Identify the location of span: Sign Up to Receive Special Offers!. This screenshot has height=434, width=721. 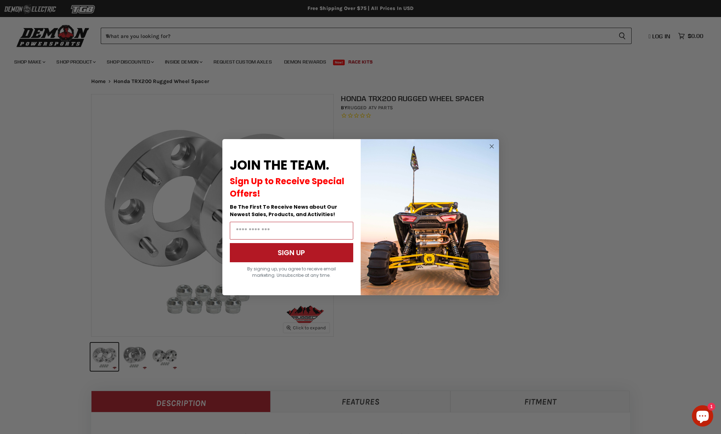
(287, 187).